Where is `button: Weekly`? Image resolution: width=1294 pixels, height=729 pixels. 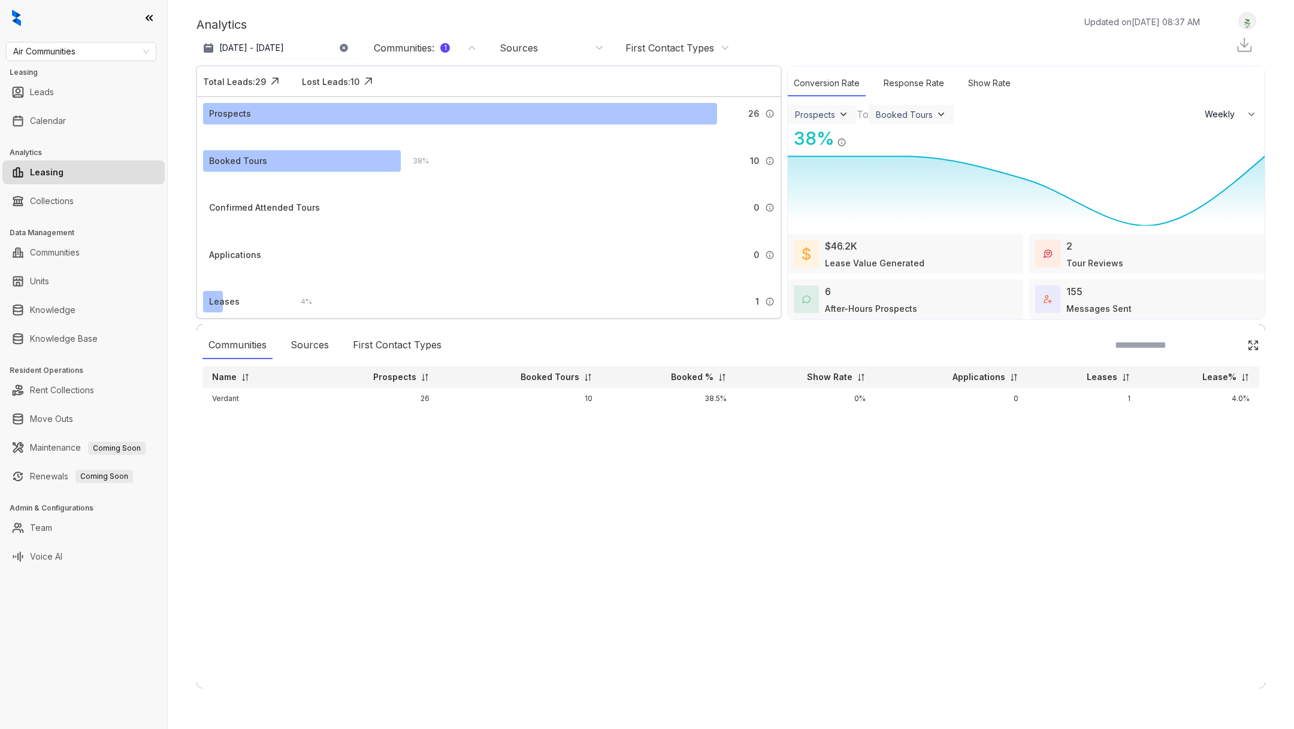
button: Weekly is located at coordinates (1231, 114).